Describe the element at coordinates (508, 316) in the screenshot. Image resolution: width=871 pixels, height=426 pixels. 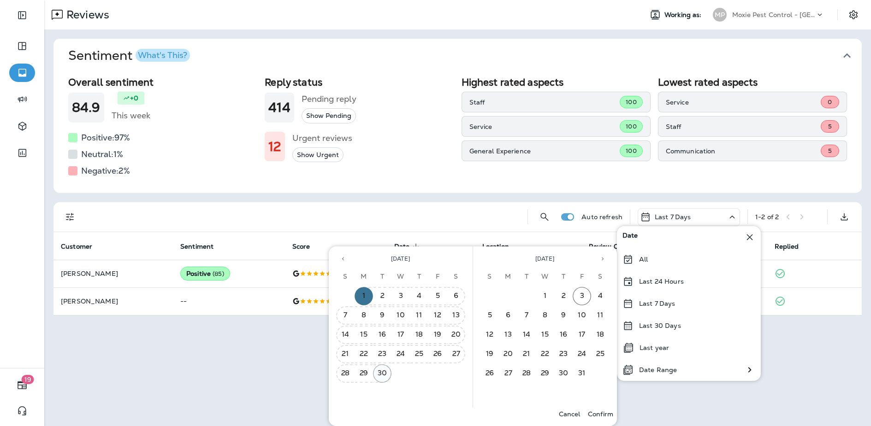
I see `button: 6` at that location.